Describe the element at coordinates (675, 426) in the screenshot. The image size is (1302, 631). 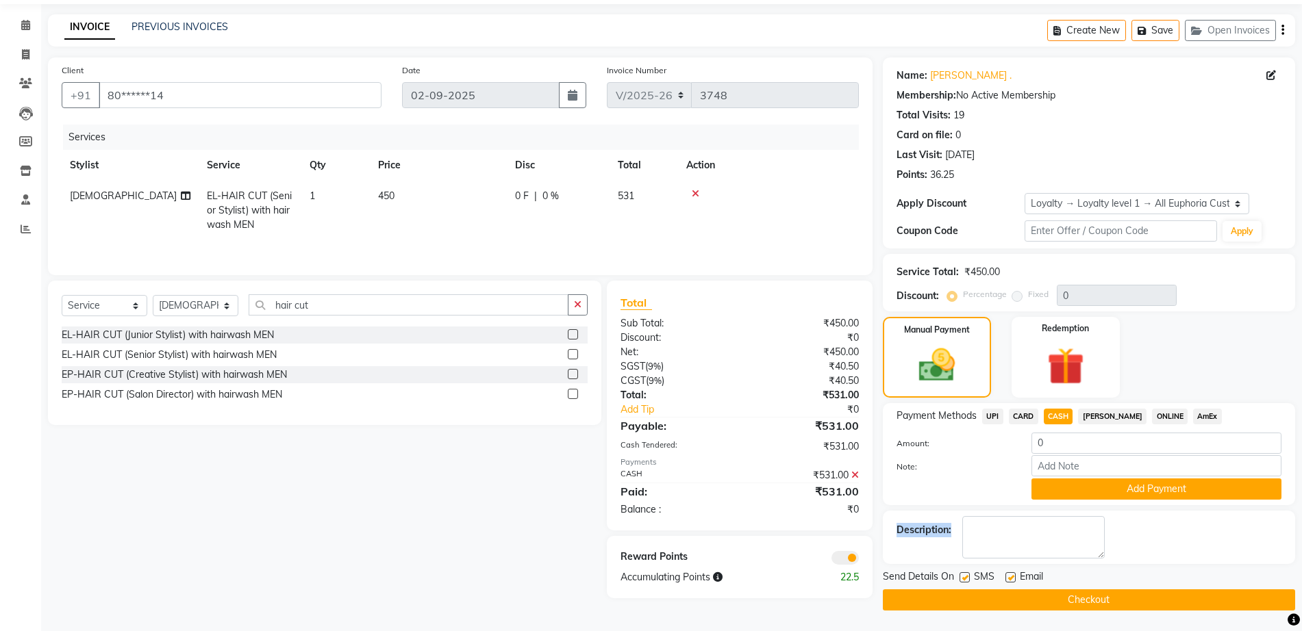
I see `div: Payable:` at that location.